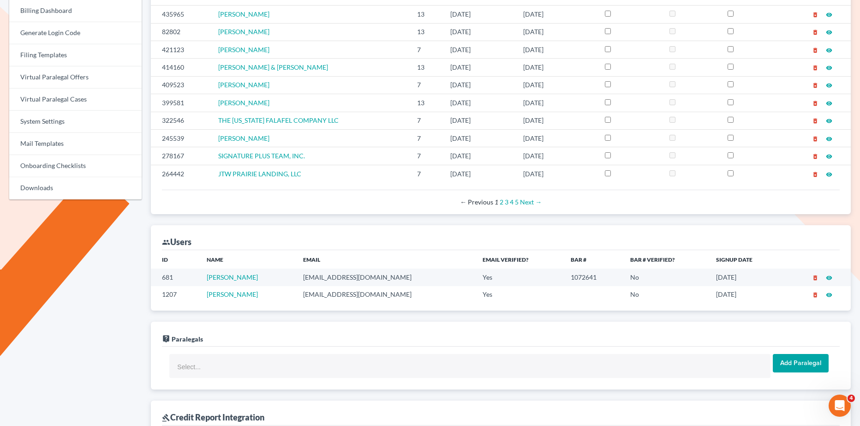  I want to click on a: System Settings, so click(75, 122).